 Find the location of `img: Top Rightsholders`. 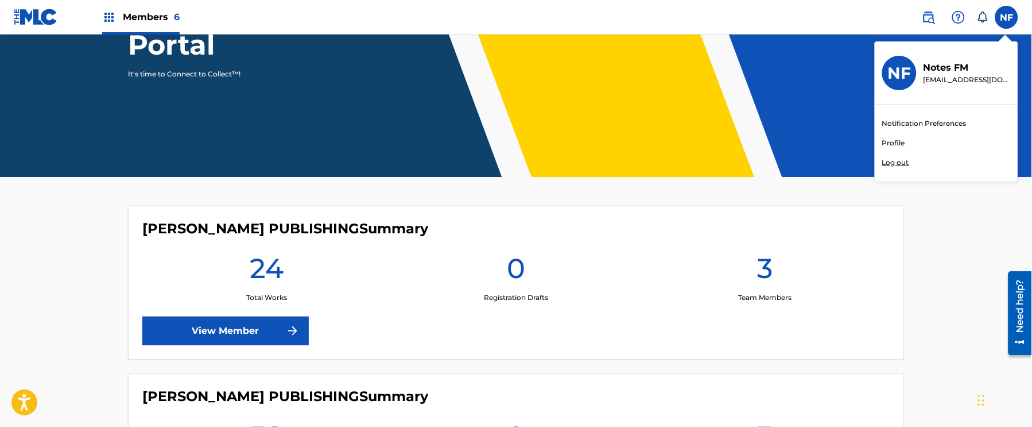

img: Top Rightsholders is located at coordinates (109, 17).